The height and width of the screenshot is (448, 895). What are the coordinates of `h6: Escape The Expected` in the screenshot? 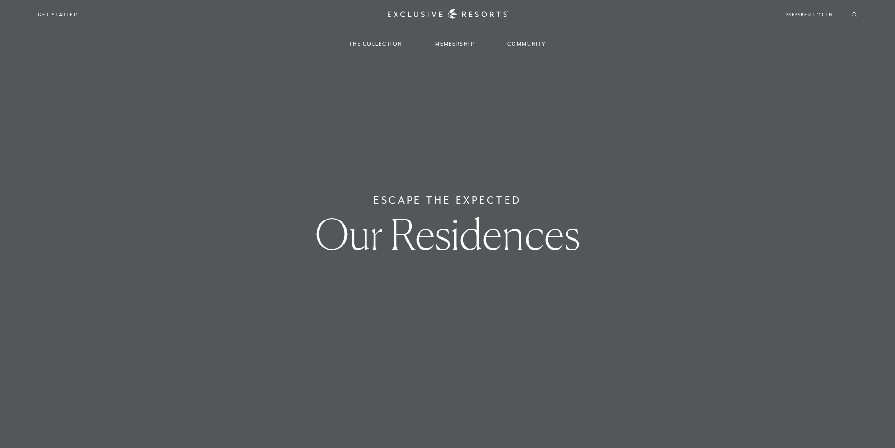 It's located at (447, 200).